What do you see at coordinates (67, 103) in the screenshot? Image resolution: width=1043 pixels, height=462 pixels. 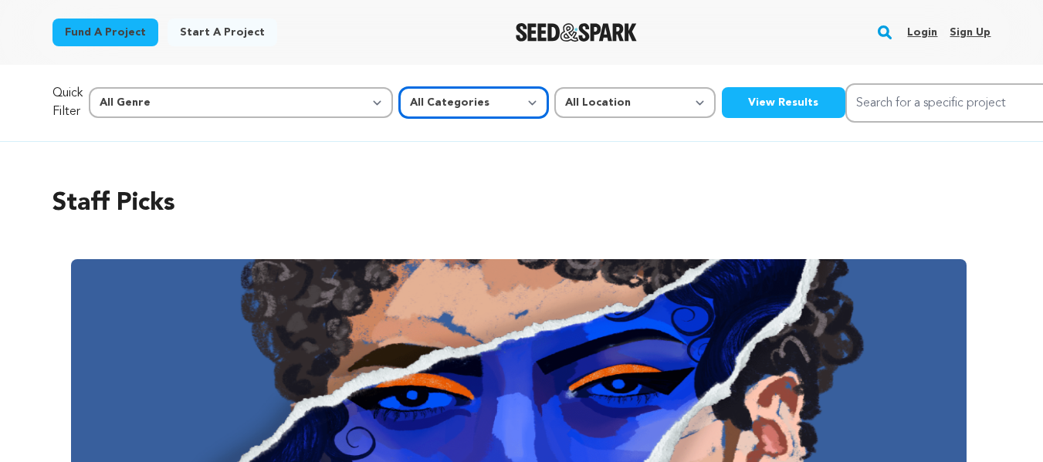 I see `p: Quick Filter` at bounding box center [67, 103].